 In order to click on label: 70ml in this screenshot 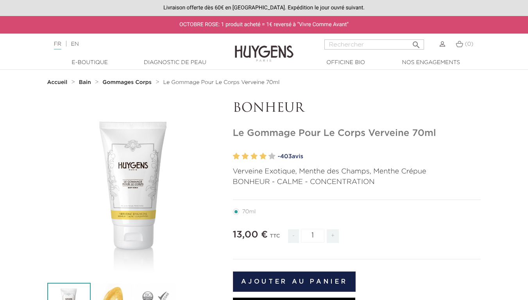, I will do `click(249, 212)`.